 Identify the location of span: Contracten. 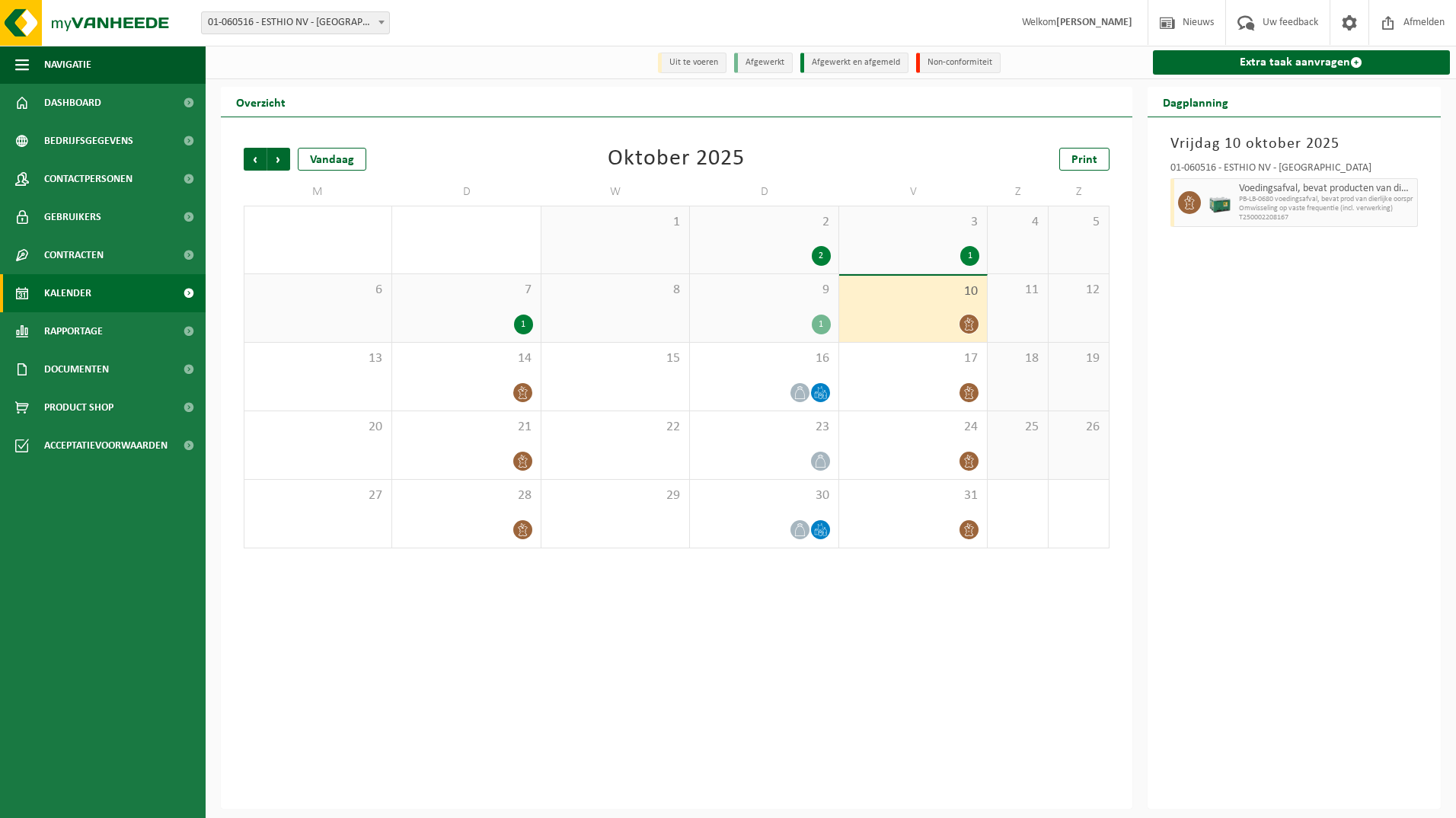
(74, 255).